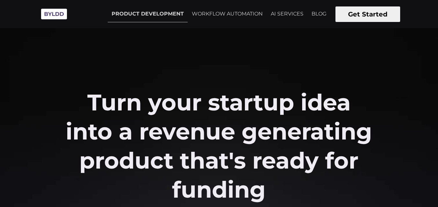  I want to click on img: Byldd - Product Development Company, so click(54, 14).